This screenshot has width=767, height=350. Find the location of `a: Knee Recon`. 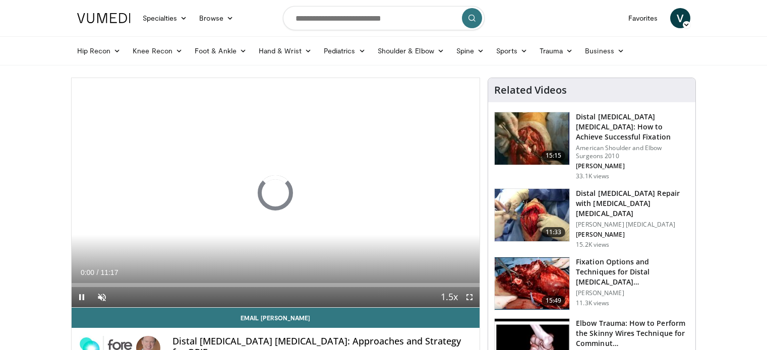

a: Knee Recon is located at coordinates (157, 51).